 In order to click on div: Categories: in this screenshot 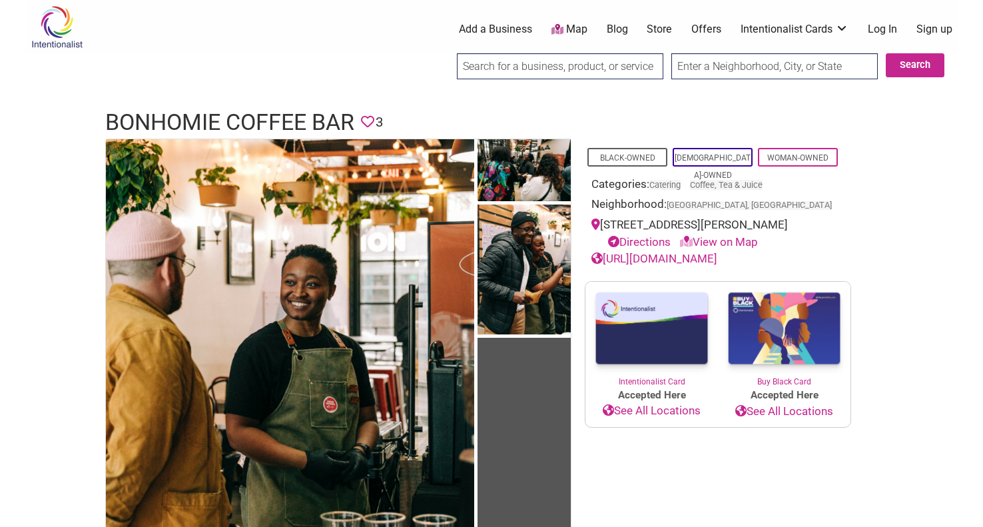, I will do `click(718, 186)`.